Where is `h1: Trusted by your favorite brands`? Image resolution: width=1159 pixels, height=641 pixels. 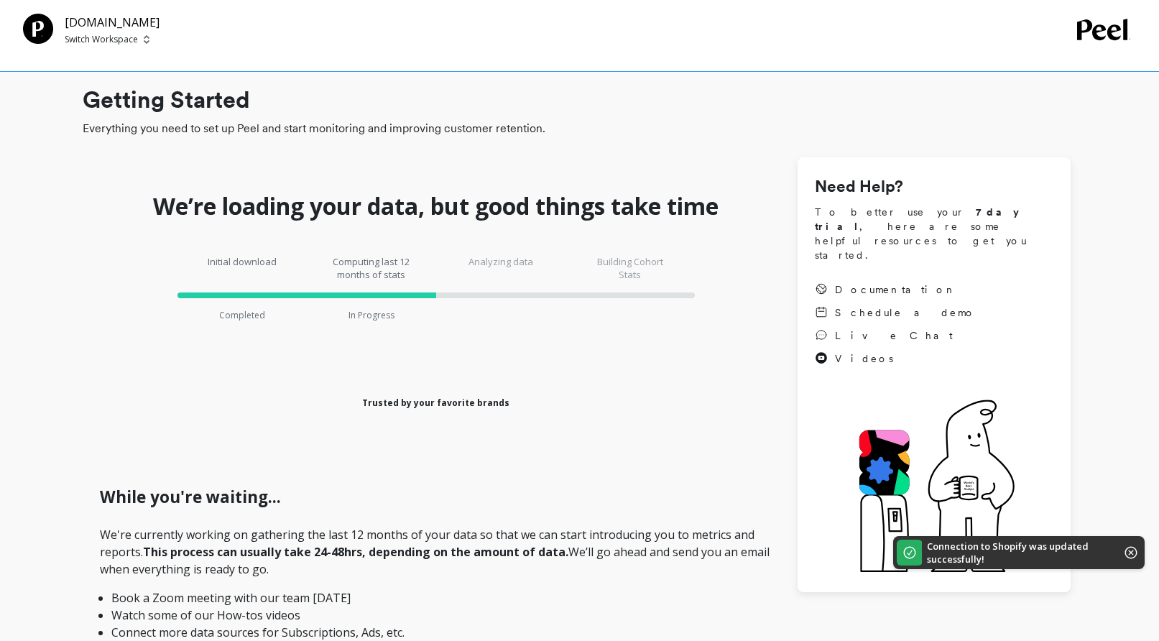 h1: Trusted by your favorite brands is located at coordinates (435, 403).